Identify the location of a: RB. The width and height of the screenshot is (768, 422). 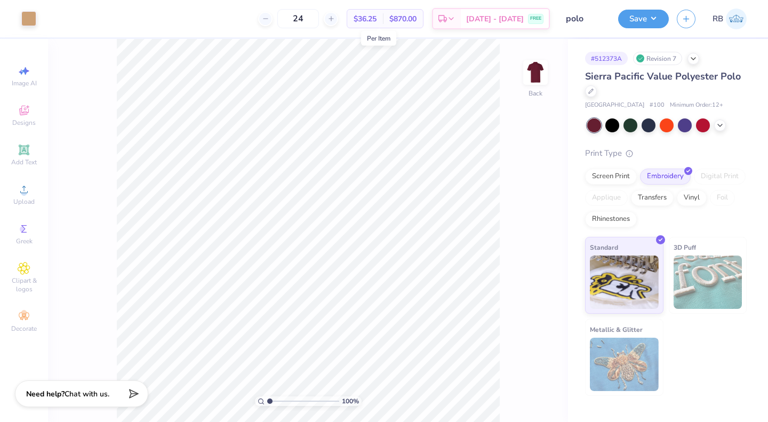
(729, 19).